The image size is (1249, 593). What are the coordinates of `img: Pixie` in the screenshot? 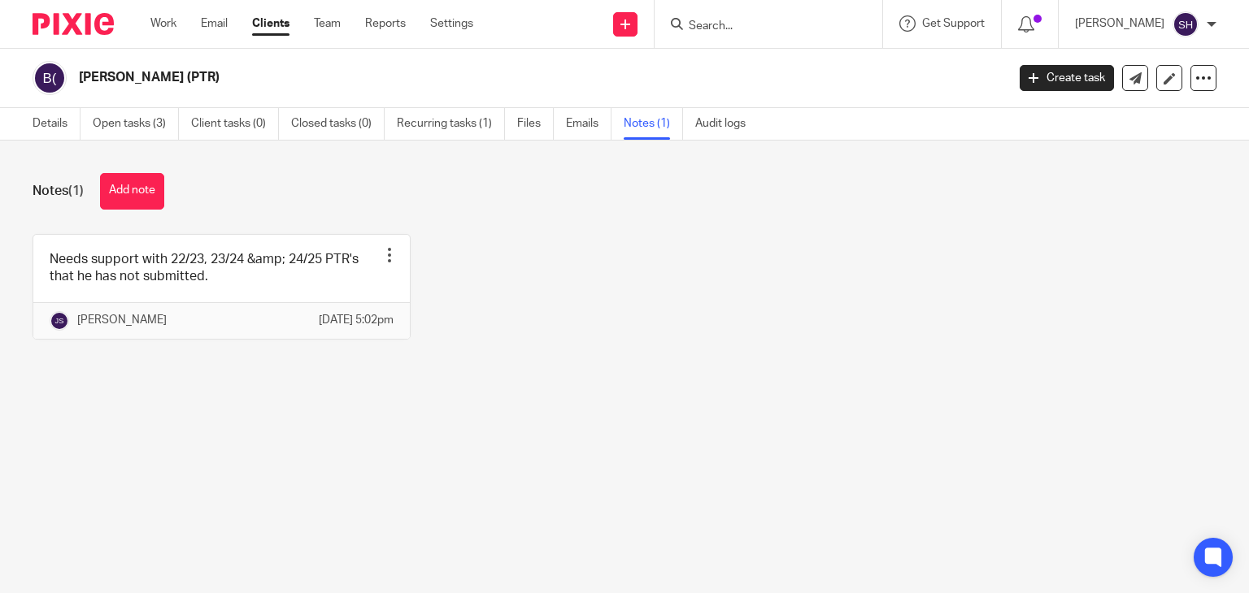 It's located at (73, 24).